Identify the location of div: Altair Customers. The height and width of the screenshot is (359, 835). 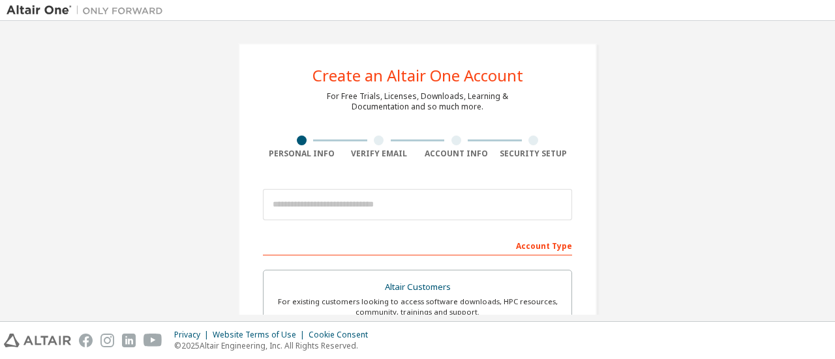
(417, 288).